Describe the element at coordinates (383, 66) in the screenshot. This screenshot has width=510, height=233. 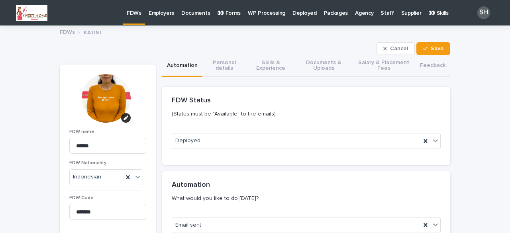
I see `button: Salary & Placement Fees` at that location.